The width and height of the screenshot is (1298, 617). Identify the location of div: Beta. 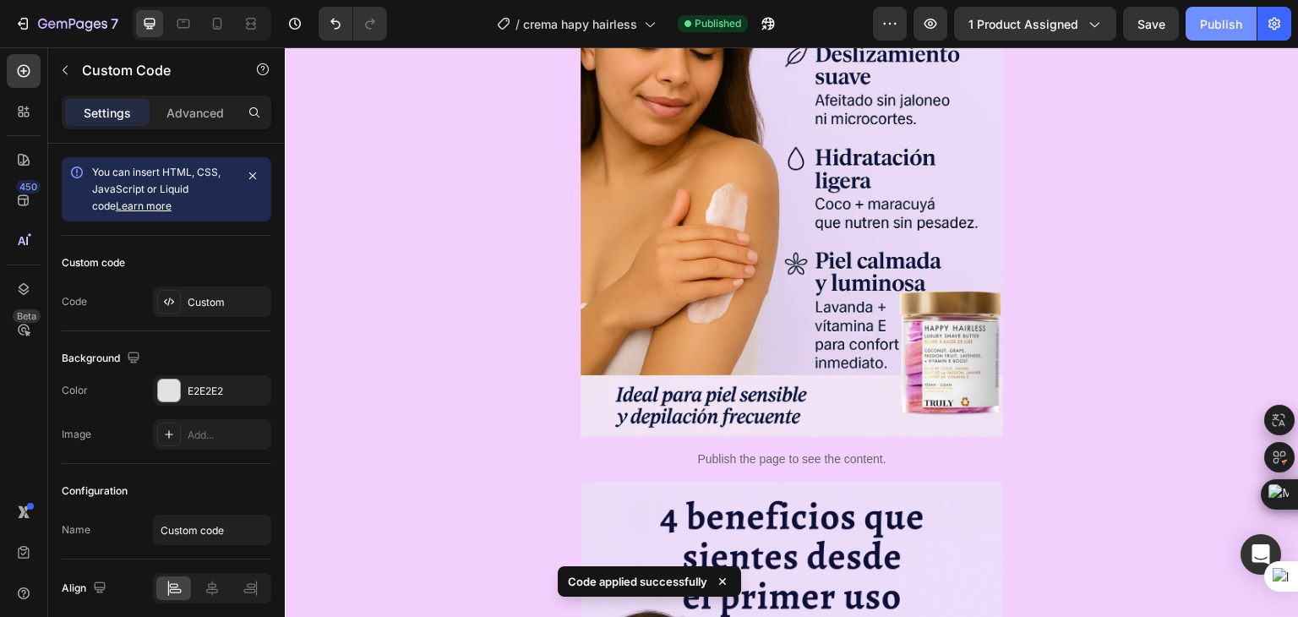
(26, 316).